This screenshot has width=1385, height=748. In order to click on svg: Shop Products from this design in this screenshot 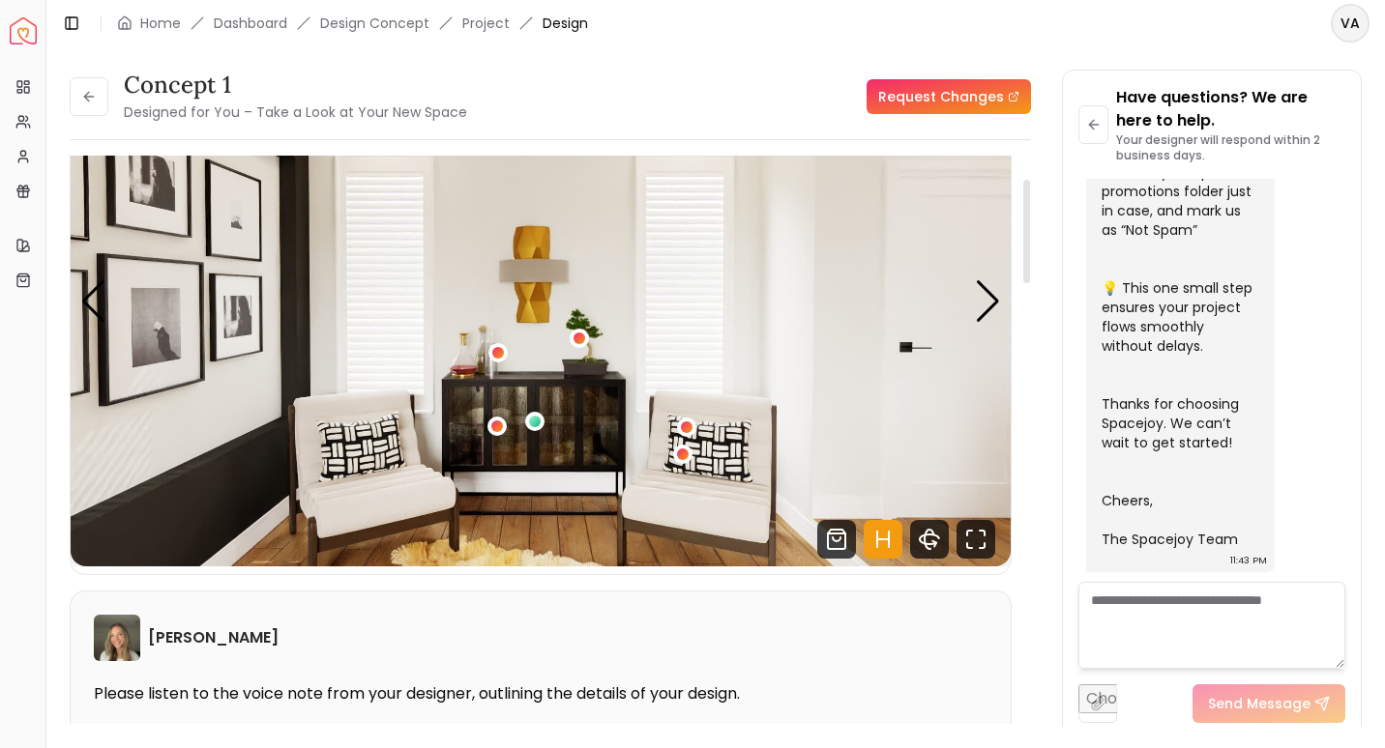, I will do `click(836, 540)`.